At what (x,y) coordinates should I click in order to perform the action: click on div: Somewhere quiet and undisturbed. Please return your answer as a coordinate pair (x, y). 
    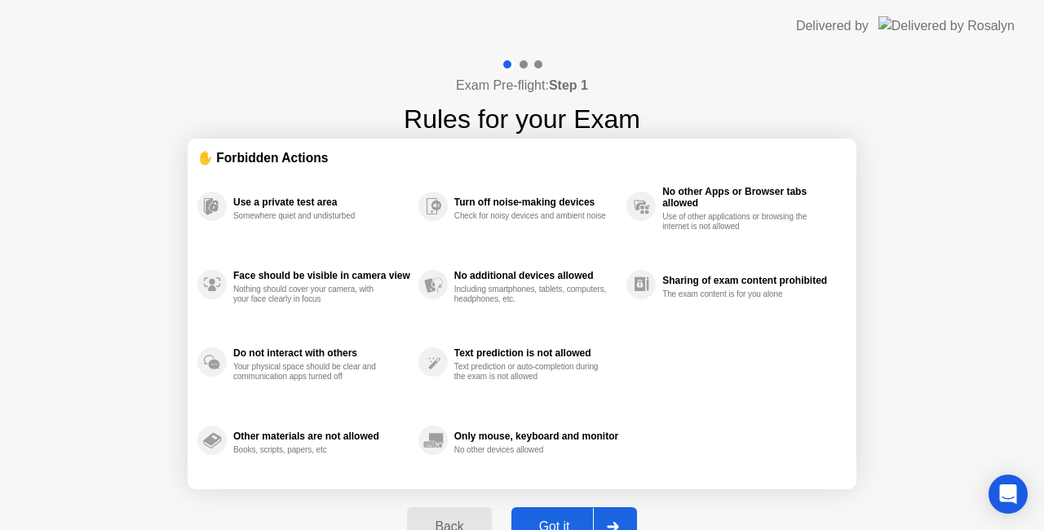
    Looking at the image, I should click on (310, 216).